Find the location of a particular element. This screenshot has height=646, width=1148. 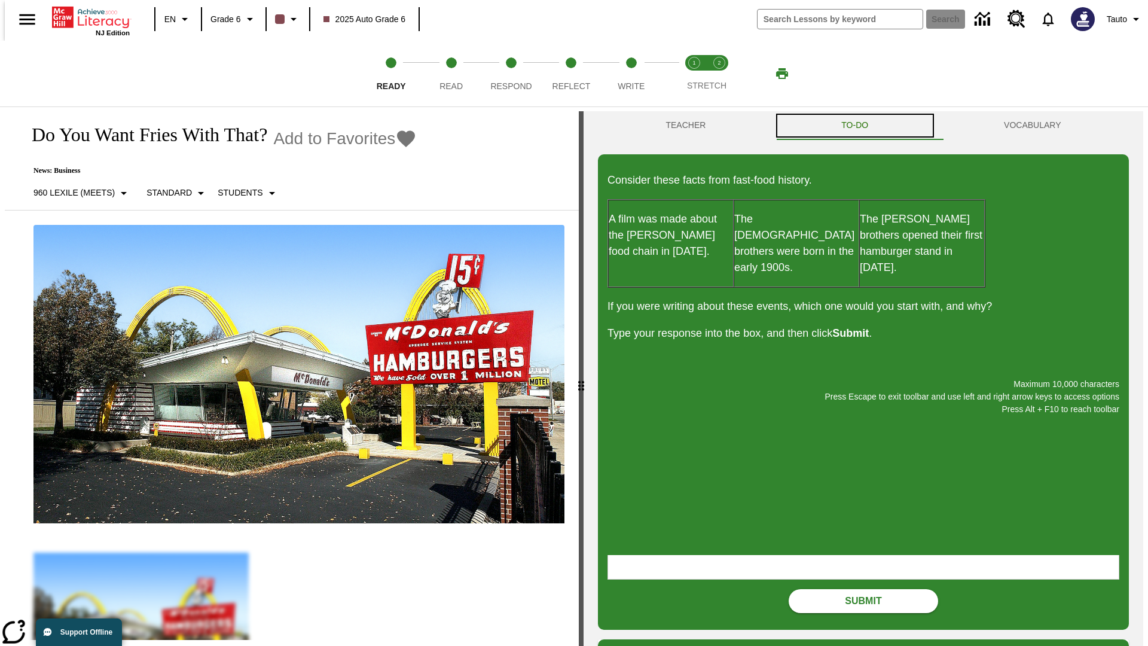

span: Reflect is located at coordinates (572, 86).